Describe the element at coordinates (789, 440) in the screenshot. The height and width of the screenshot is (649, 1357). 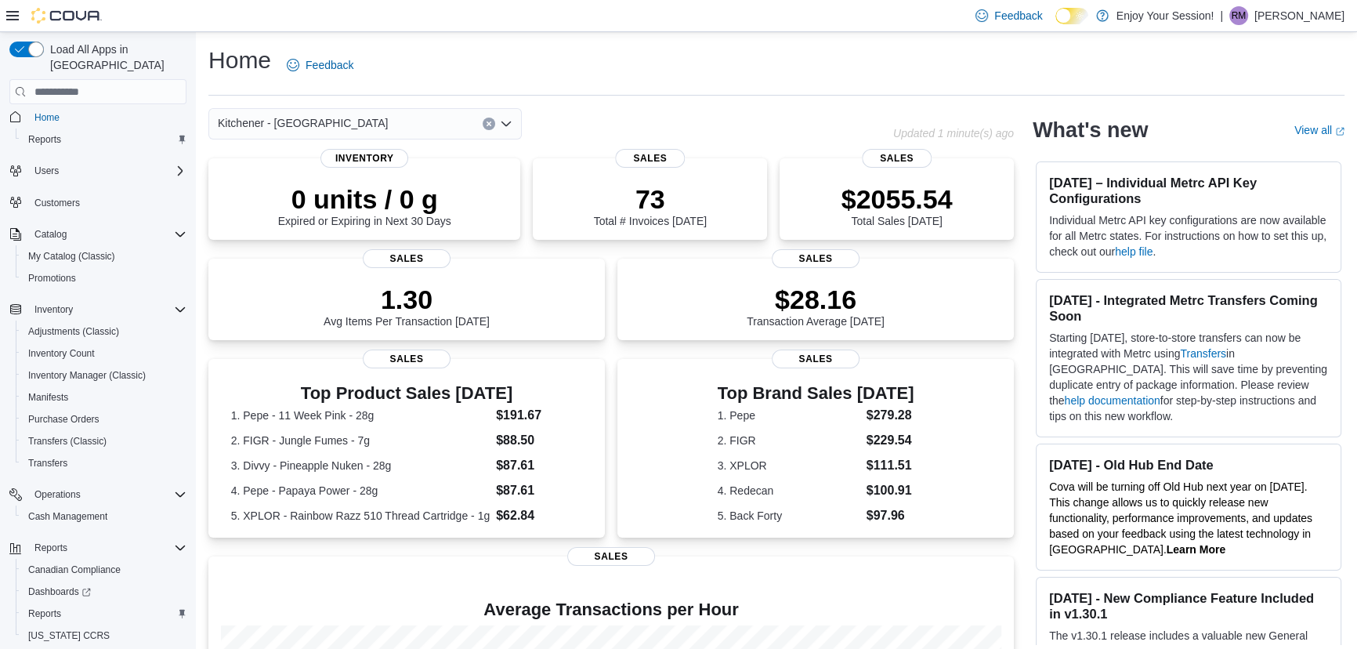
I see `dt: 2. FIGR` at that location.